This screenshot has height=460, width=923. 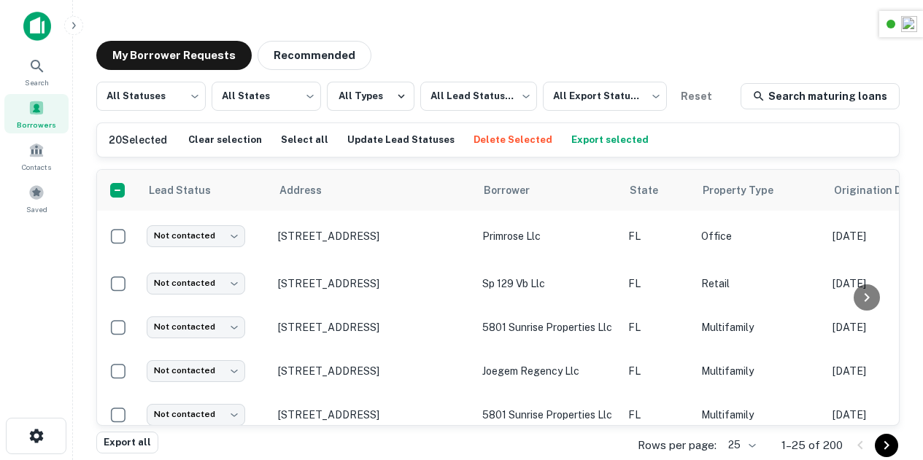 What do you see at coordinates (151, 96) in the screenshot?
I see `div: All Statuses` at bounding box center [151, 96].